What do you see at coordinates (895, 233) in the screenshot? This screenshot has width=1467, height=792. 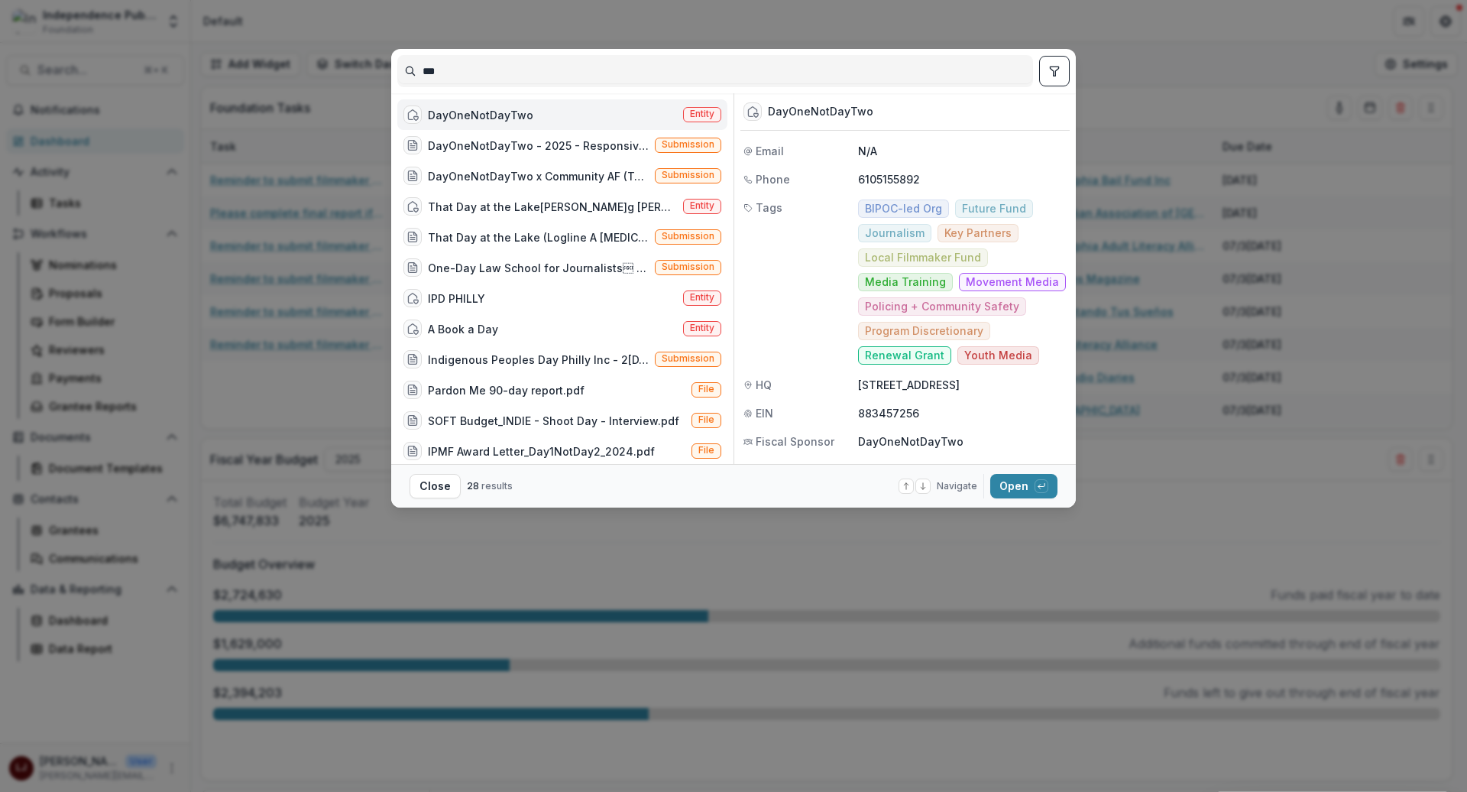 I see `span: Journalism` at bounding box center [895, 233].